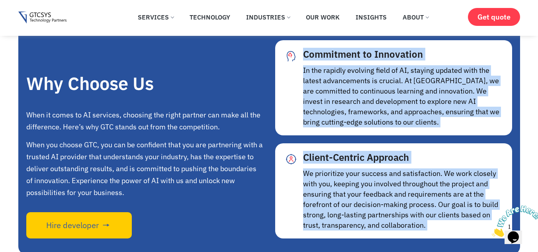  Describe the element at coordinates (156, 17) in the screenshot. I see `a: Services` at that location.